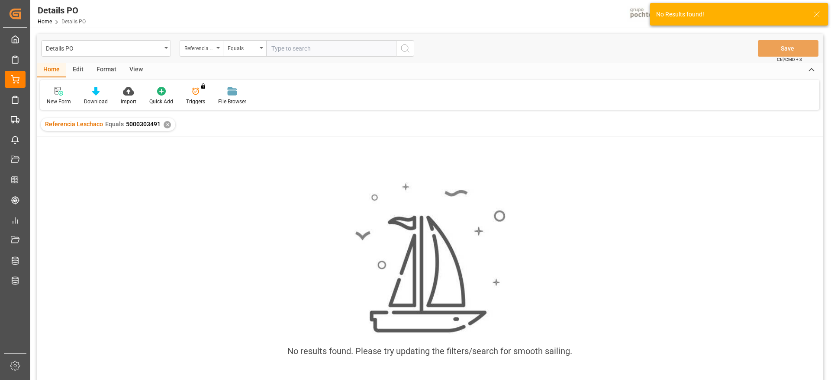 This screenshot has height=380, width=831. What do you see at coordinates (331, 48) in the screenshot?
I see `input: Type to search` at bounding box center [331, 48].